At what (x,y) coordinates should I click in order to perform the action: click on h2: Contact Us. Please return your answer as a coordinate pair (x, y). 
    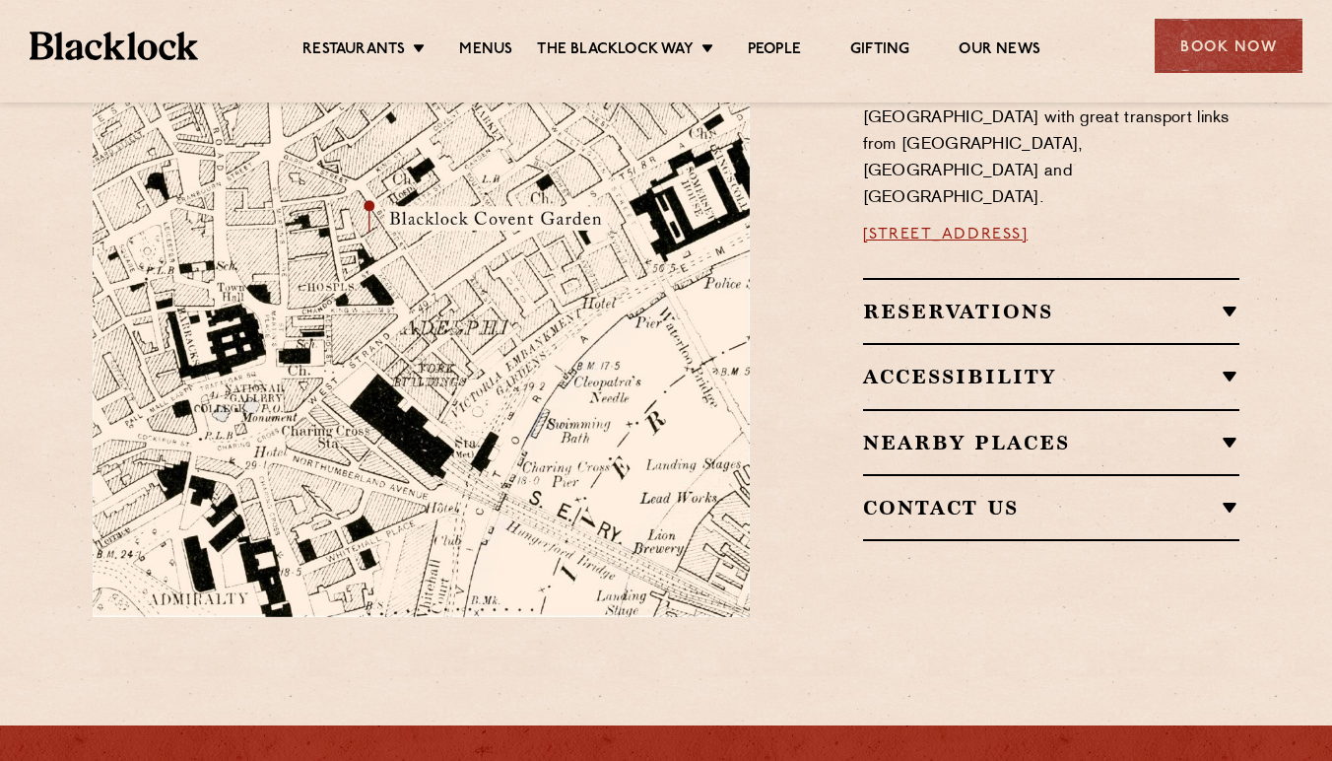
    Looking at the image, I should click on (1051, 507).